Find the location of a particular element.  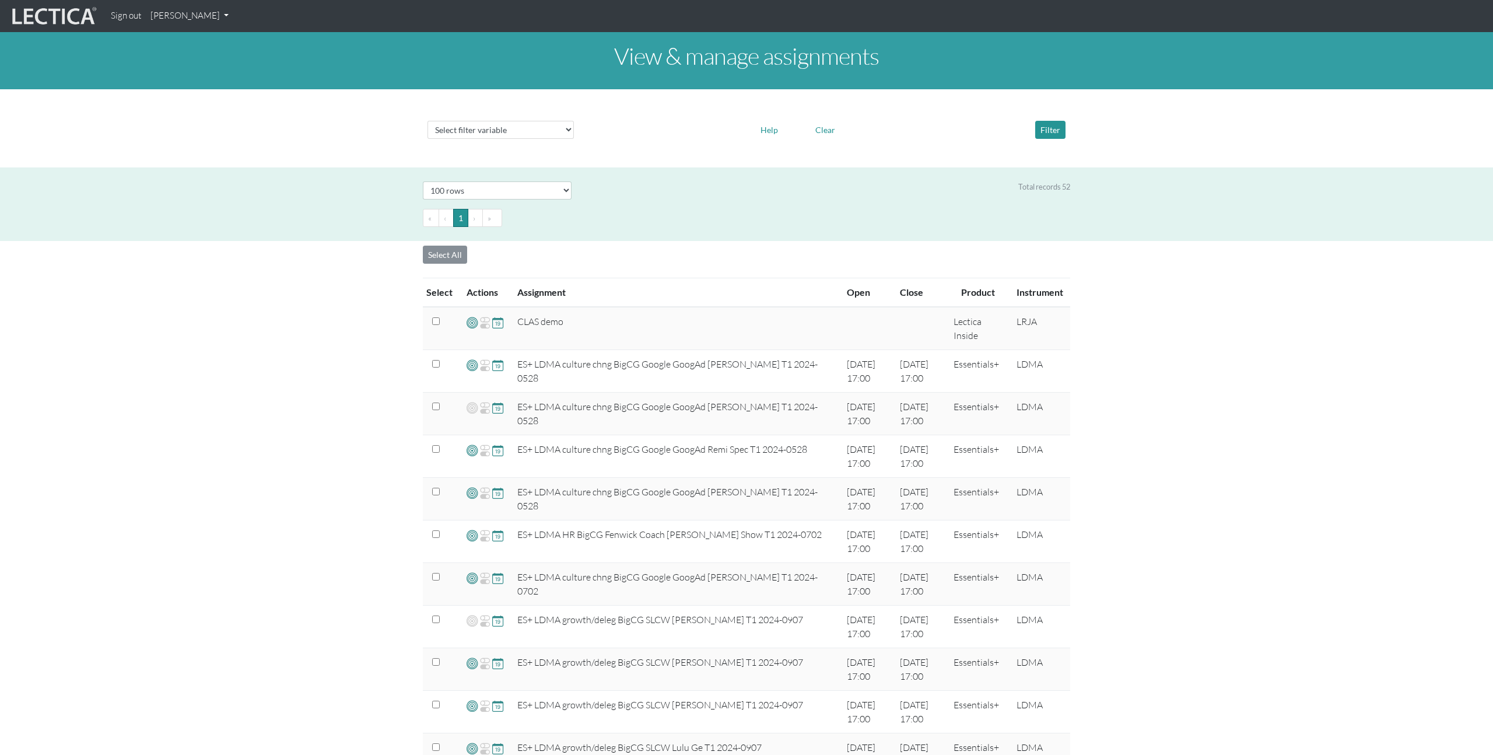

th: Assignment is located at coordinates (675, 293).